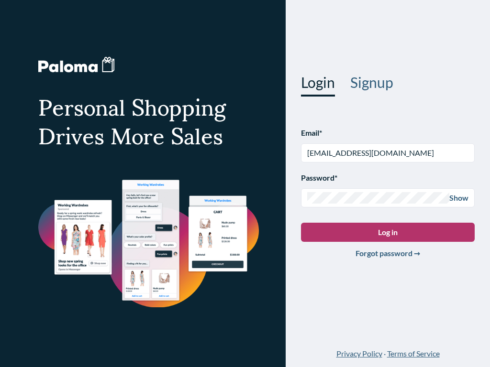  What do you see at coordinates (387, 178) in the screenshot?
I see `h3: Password *` at bounding box center [387, 178].